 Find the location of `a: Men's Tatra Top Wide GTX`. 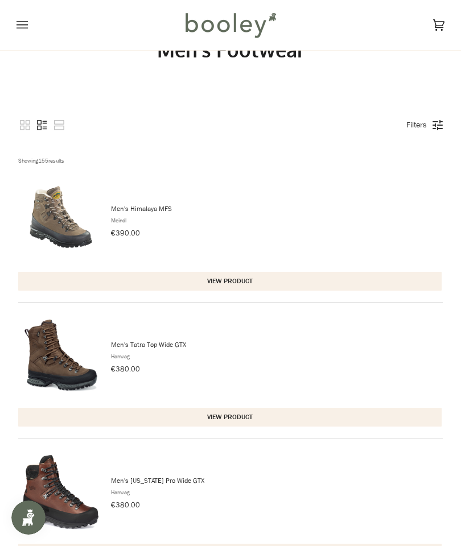

a: Men's Tatra Top Wide GTX is located at coordinates (230, 370).